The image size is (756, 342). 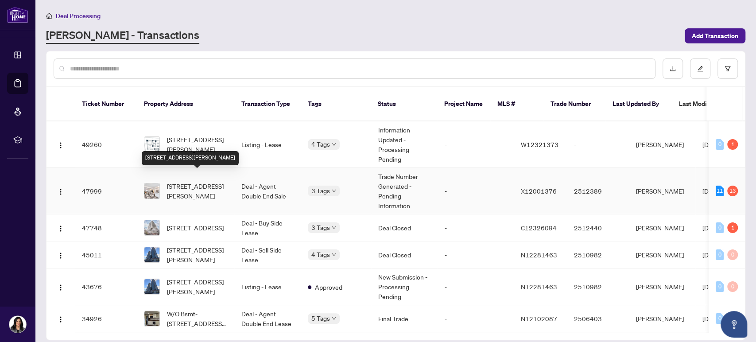 What do you see at coordinates (268, 191) in the screenshot?
I see `td: Deal - Agent Double End Sale` at bounding box center [268, 191].